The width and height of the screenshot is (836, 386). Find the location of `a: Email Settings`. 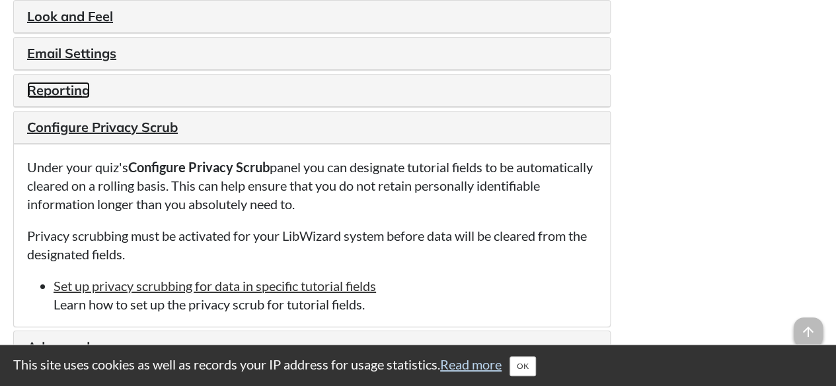

a: Email Settings is located at coordinates (71, 53).